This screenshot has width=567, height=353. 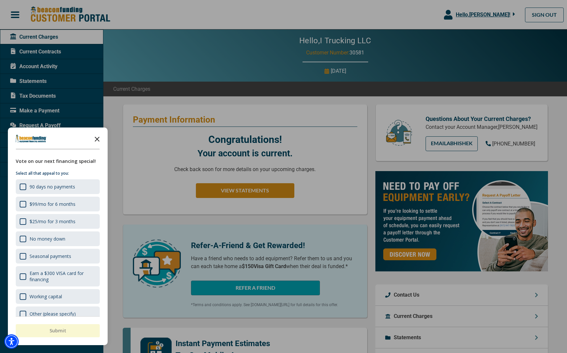 I want to click on div: Survey, so click(x=58, y=236).